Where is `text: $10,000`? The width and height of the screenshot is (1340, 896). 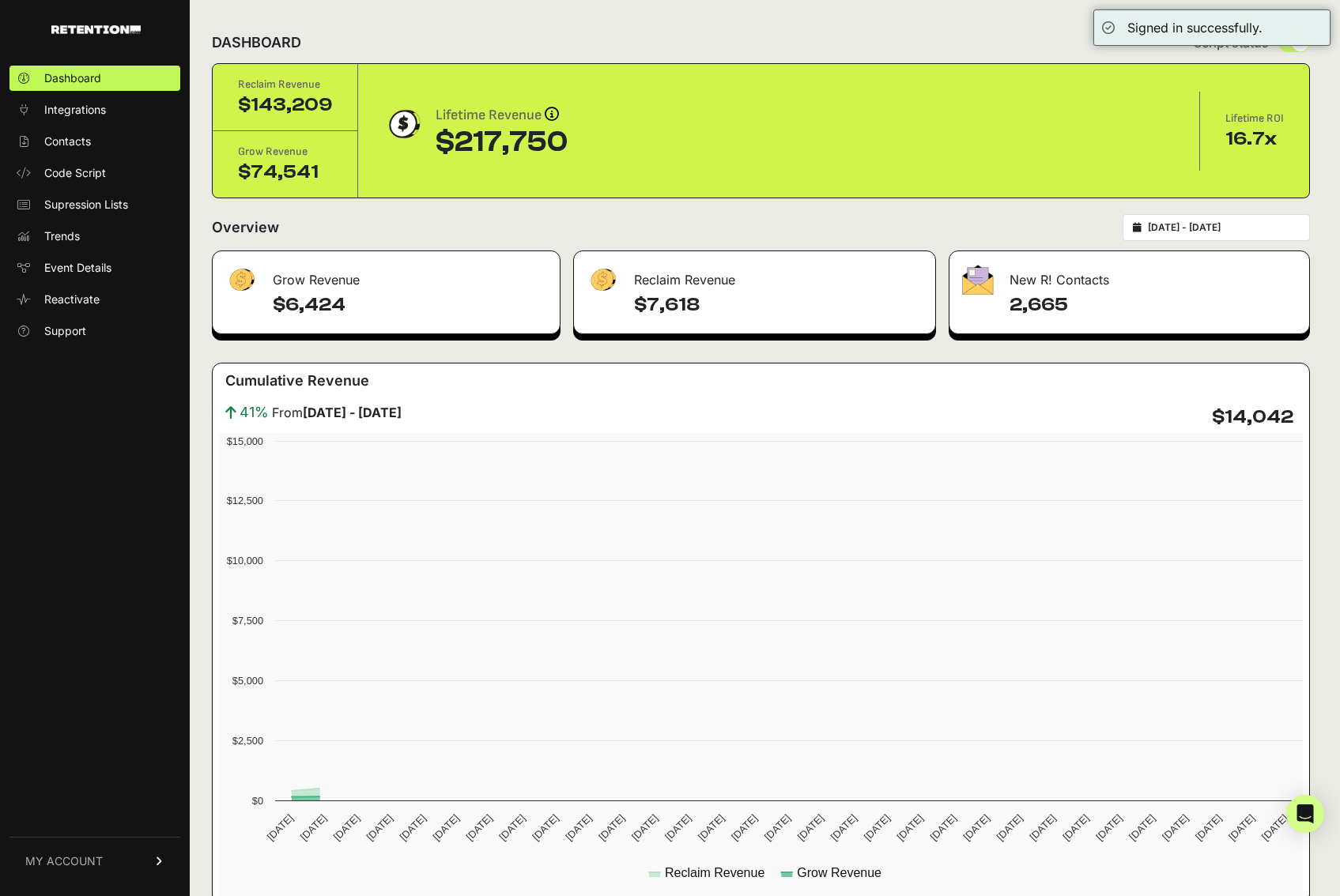
text: $10,000 is located at coordinates (245, 561).